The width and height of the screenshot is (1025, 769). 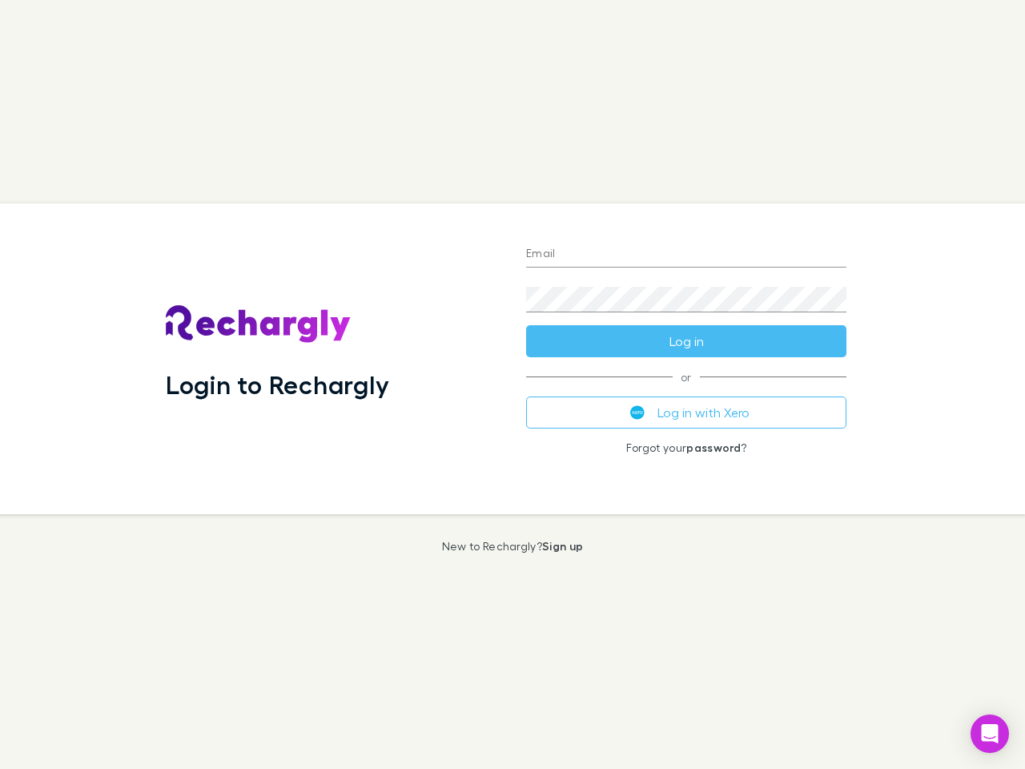 I want to click on p: Forgot your ?, so click(x=686, y=448).